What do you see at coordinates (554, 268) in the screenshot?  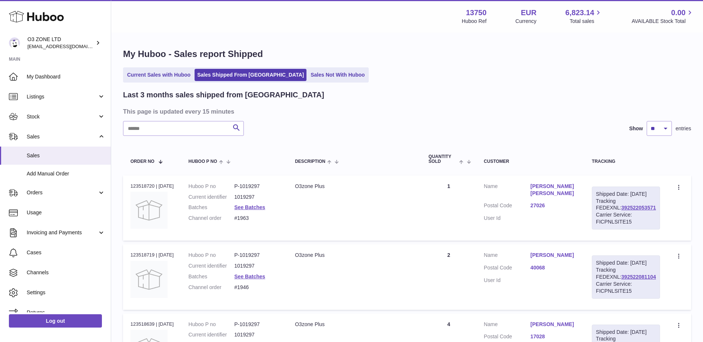 I see `a: 40068` at bounding box center [554, 268].